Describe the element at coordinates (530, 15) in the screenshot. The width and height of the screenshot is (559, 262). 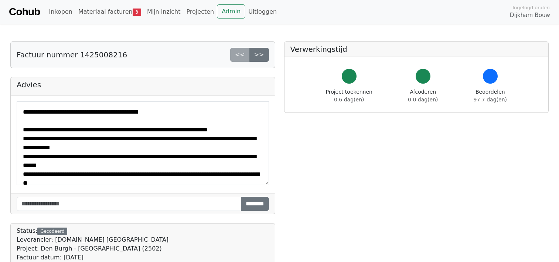
I see `span: Dijkham Bouw` at that location.